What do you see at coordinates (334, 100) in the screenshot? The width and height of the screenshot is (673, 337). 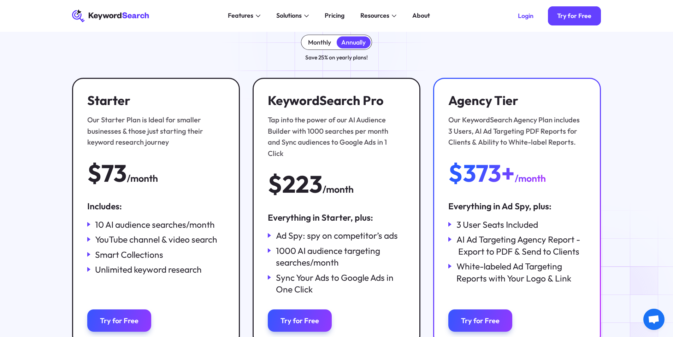 I see `h3: KeywordSearch Pro` at bounding box center [334, 100].